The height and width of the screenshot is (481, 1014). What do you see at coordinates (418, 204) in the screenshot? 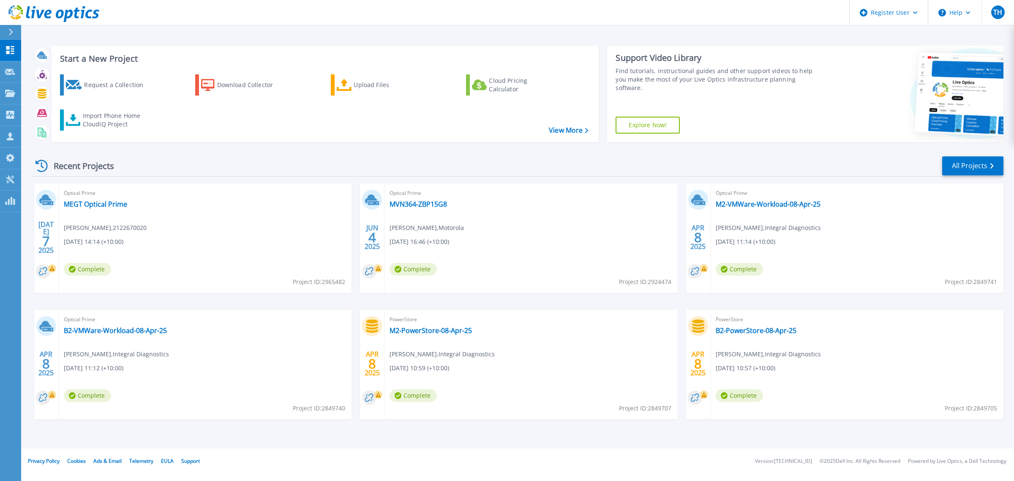
I see `a: MVN364-ZBP15G8` at bounding box center [418, 204].